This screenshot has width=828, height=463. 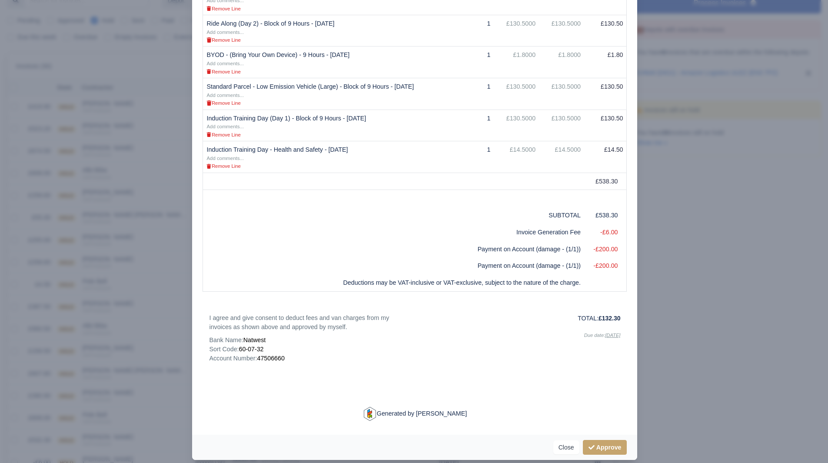 What do you see at coordinates (309, 358) in the screenshot?
I see `p: Account Number:` at bounding box center [309, 358].